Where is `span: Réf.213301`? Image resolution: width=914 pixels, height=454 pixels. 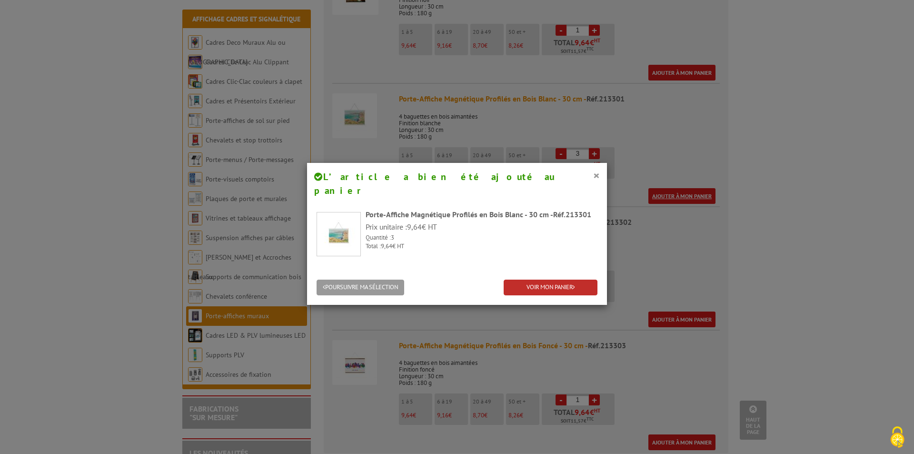
span: Réf.213301 is located at coordinates (572, 214).